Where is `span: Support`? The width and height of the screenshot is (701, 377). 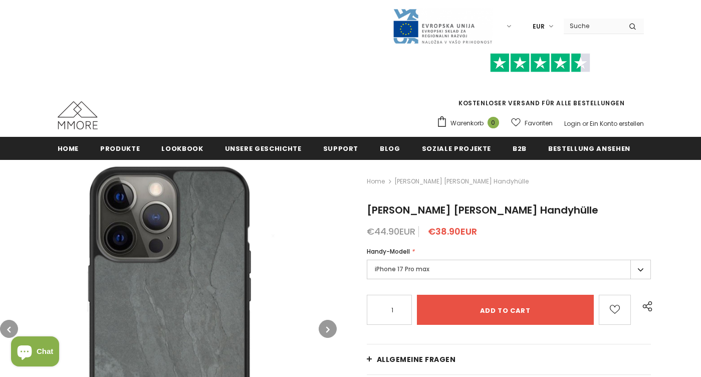 span: Support is located at coordinates (341, 148).